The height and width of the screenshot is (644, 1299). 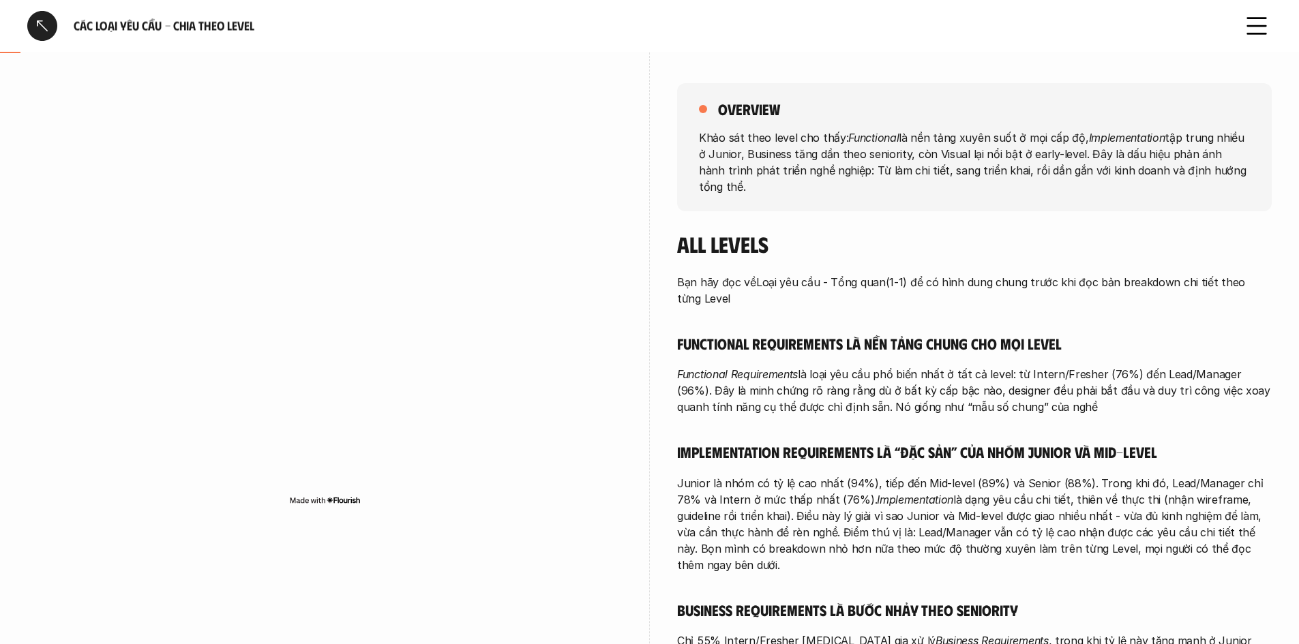 I want to click on h5: Functional Requirements là nền tảng chung cho mọi level, so click(x=974, y=344).